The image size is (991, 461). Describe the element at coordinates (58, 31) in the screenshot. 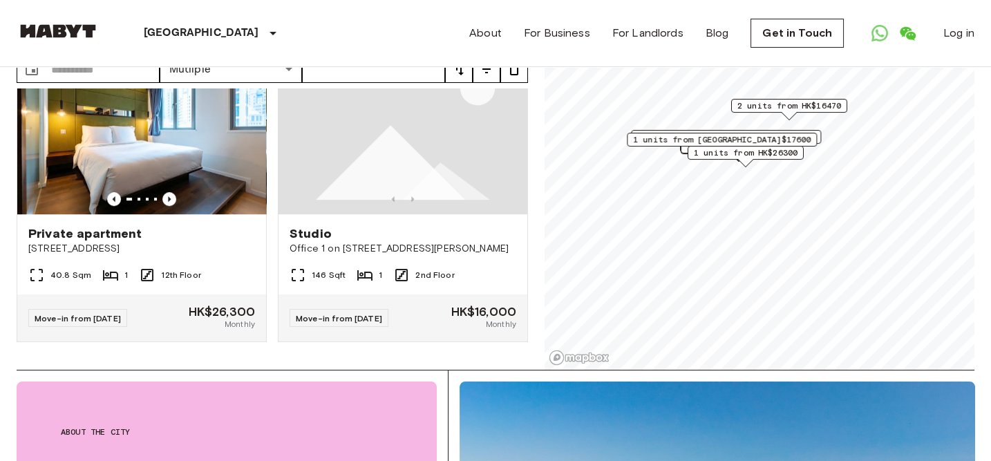

I see `img: Habyt` at that location.